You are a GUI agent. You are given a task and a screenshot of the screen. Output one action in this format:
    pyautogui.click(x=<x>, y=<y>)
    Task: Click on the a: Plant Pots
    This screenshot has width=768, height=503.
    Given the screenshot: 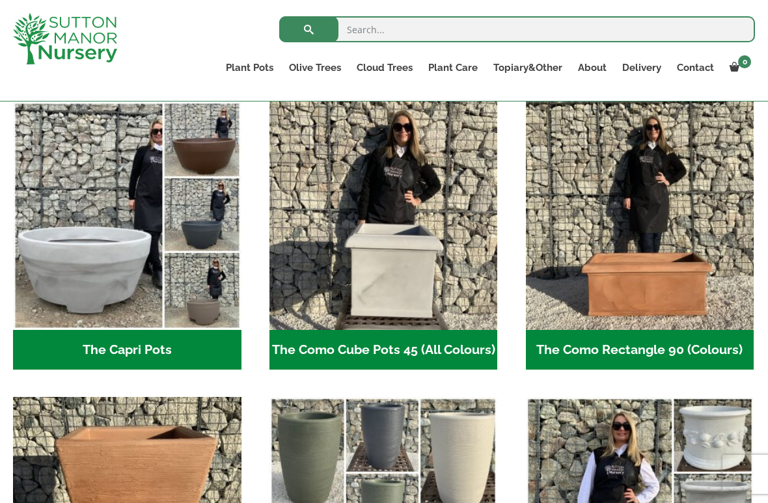 What is the action you would take?
    pyautogui.click(x=249, y=68)
    